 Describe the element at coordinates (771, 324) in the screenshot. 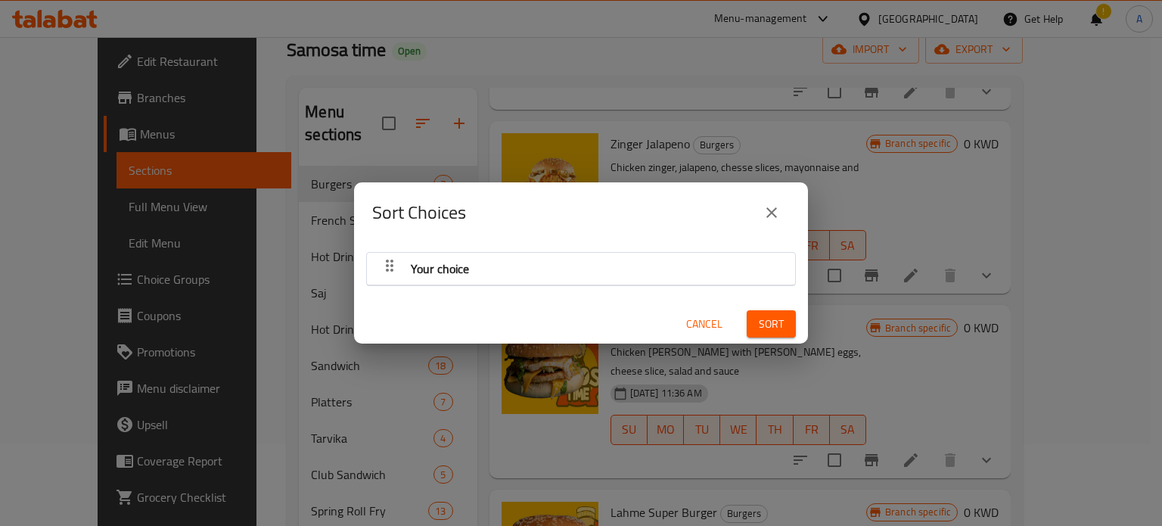

I see `button: Sort` at that location.